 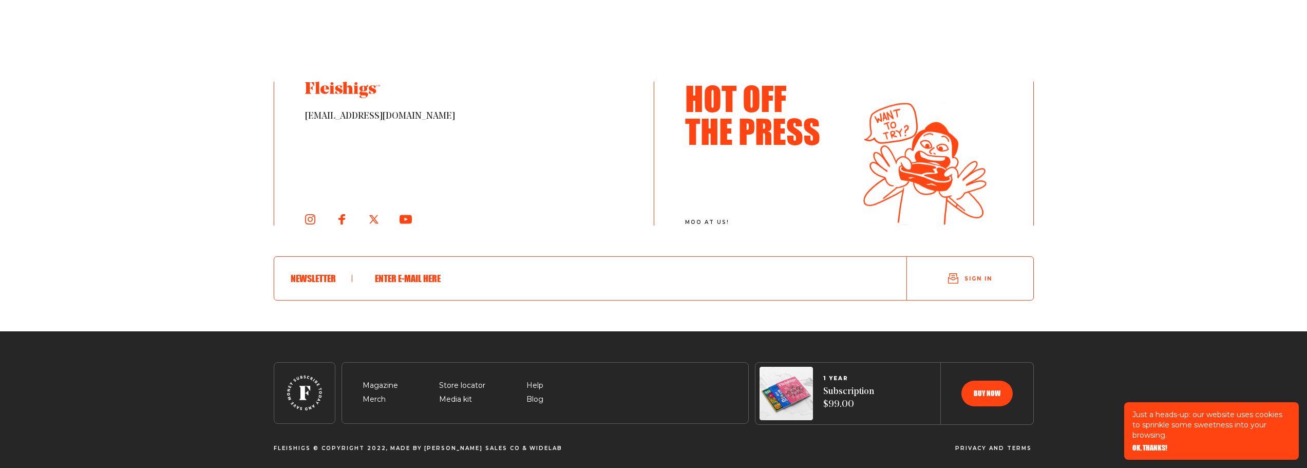 What do you see at coordinates (374, 400) in the screenshot?
I see `span: Merch` at bounding box center [374, 400].